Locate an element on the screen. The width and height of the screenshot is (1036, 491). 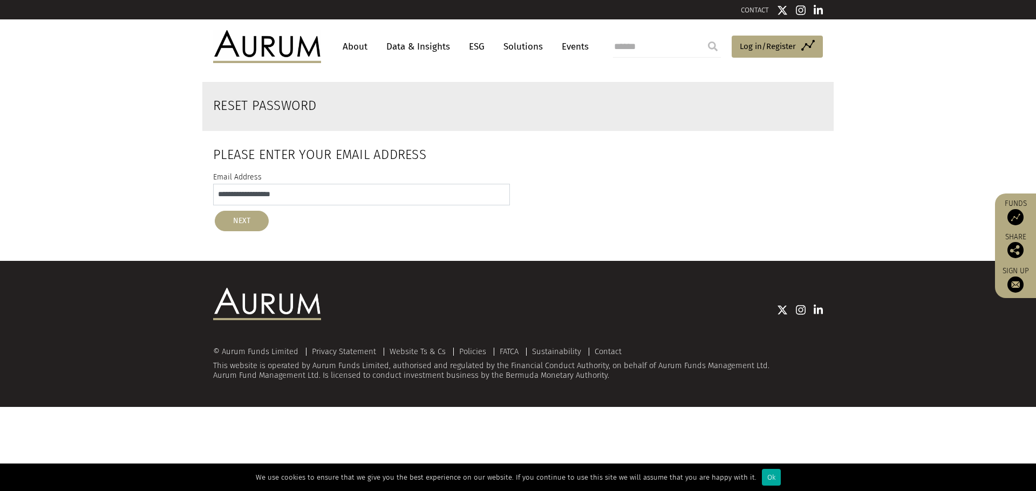
img: Aurum is located at coordinates (267, 46).